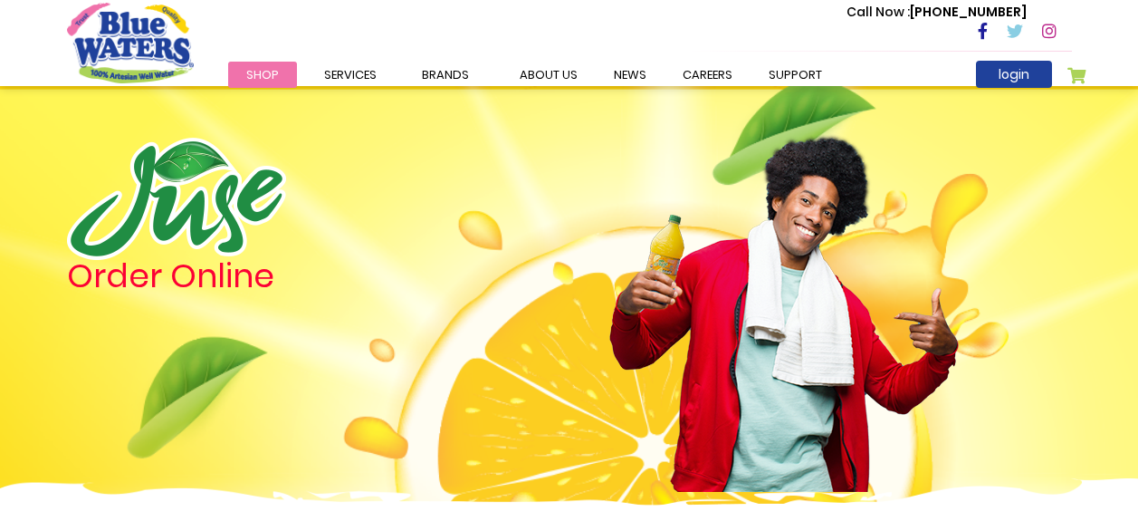 The width and height of the screenshot is (1138, 511). Describe the element at coordinates (1014, 74) in the screenshot. I see `a: login` at that location.